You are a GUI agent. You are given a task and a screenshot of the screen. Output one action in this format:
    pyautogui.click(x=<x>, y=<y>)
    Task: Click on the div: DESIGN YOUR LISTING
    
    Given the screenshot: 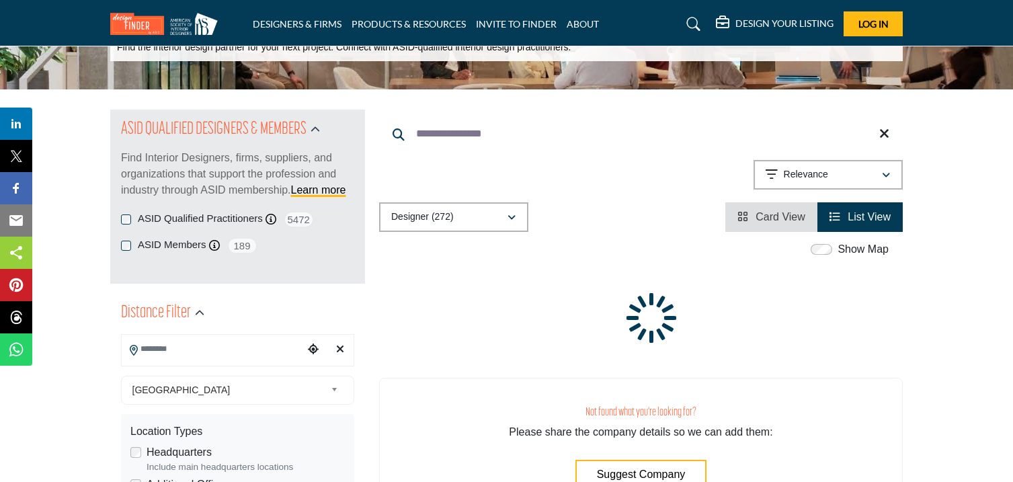 What is the action you would take?
    pyautogui.click(x=775, y=24)
    